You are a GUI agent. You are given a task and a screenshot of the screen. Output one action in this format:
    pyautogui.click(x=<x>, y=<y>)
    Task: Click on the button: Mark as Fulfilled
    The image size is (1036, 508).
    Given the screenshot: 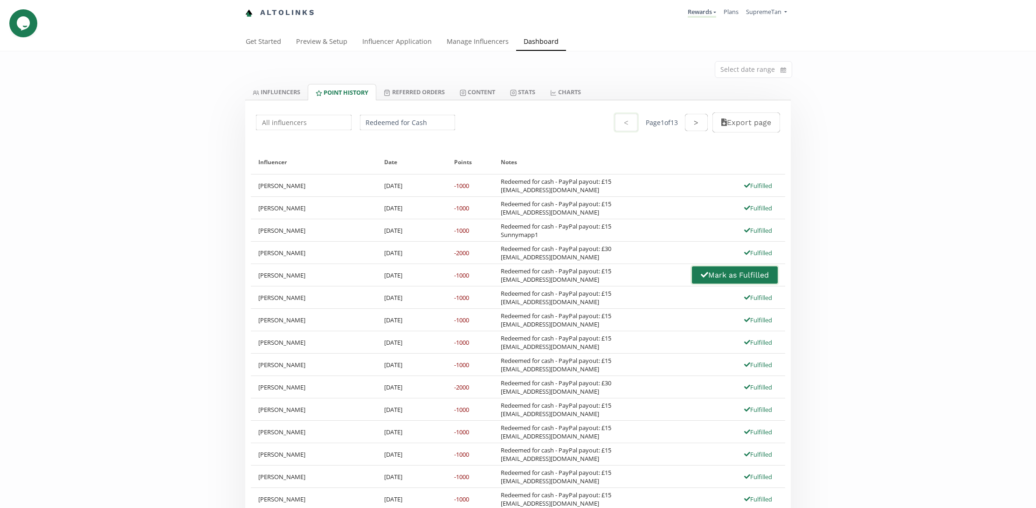 What is the action you would take?
    pyautogui.click(x=735, y=275)
    